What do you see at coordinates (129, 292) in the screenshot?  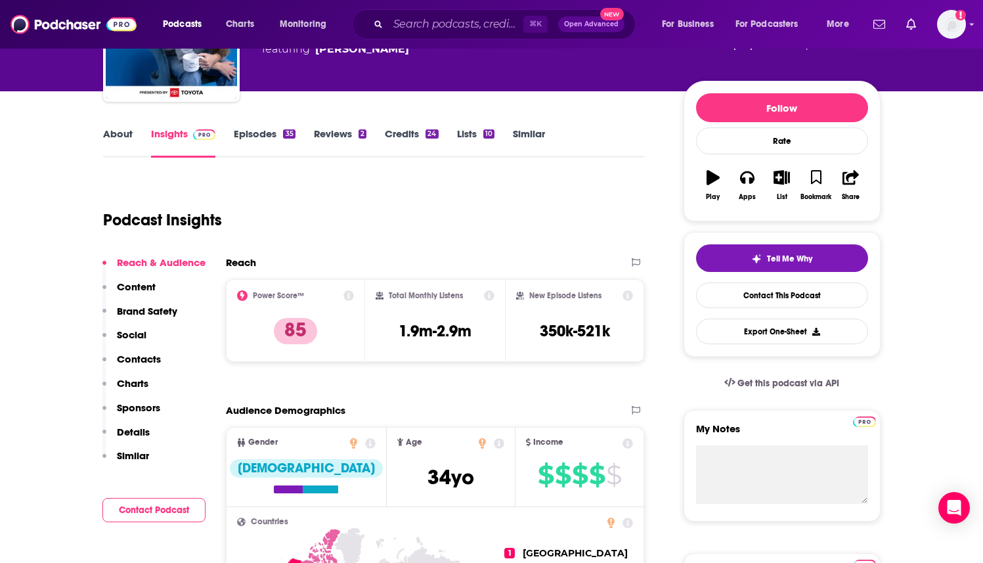 I see `button: Content` at bounding box center [129, 292].